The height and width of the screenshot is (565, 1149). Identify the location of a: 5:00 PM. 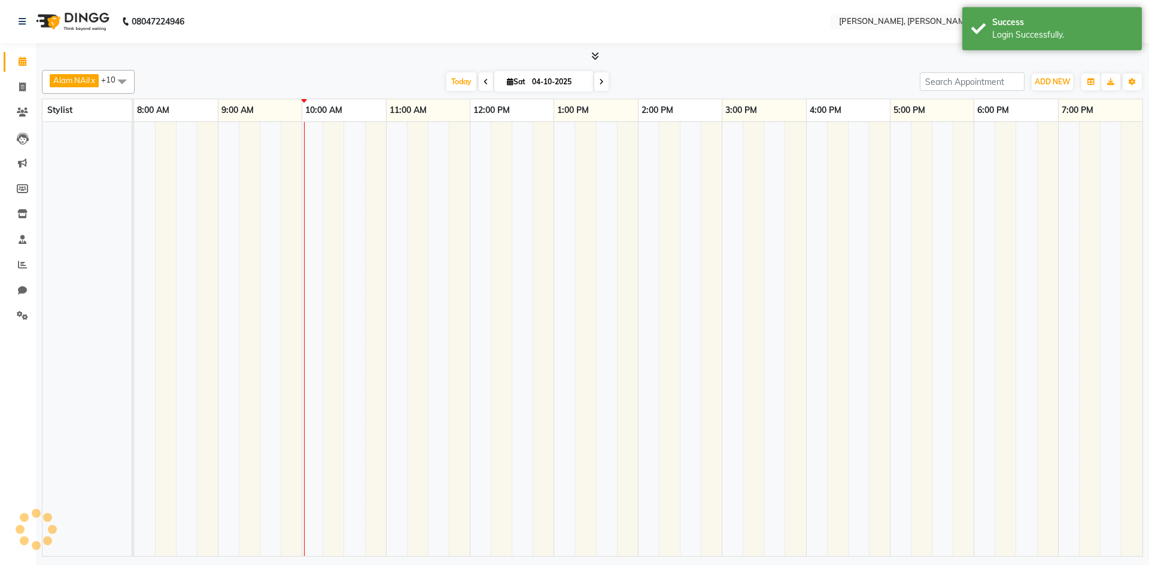
(909, 110).